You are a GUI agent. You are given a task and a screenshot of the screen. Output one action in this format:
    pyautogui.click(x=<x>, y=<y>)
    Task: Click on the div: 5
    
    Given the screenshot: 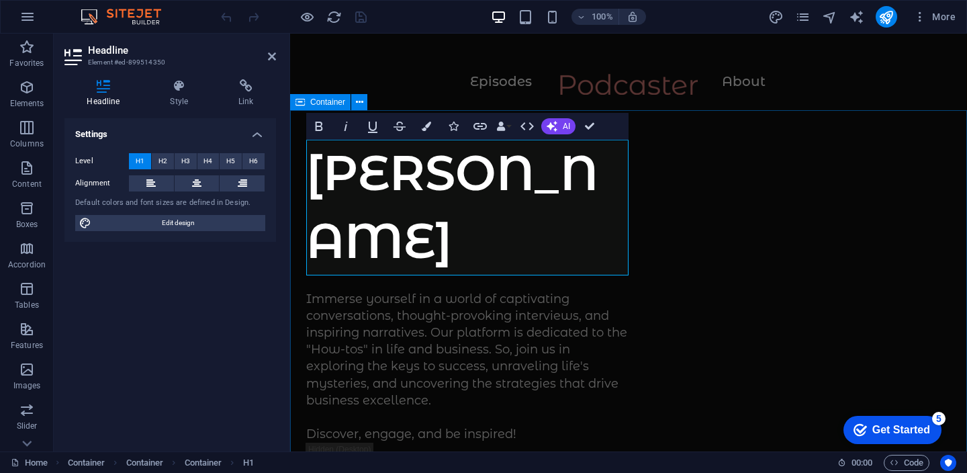 What is the action you would take?
    pyautogui.click(x=106, y=9)
    